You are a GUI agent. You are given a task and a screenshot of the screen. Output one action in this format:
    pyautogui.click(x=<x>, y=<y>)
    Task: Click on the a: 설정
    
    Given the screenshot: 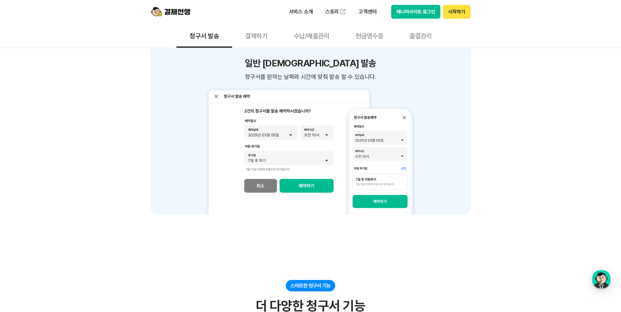 What is the action you would take?
    pyautogui.click(x=105, y=216)
    